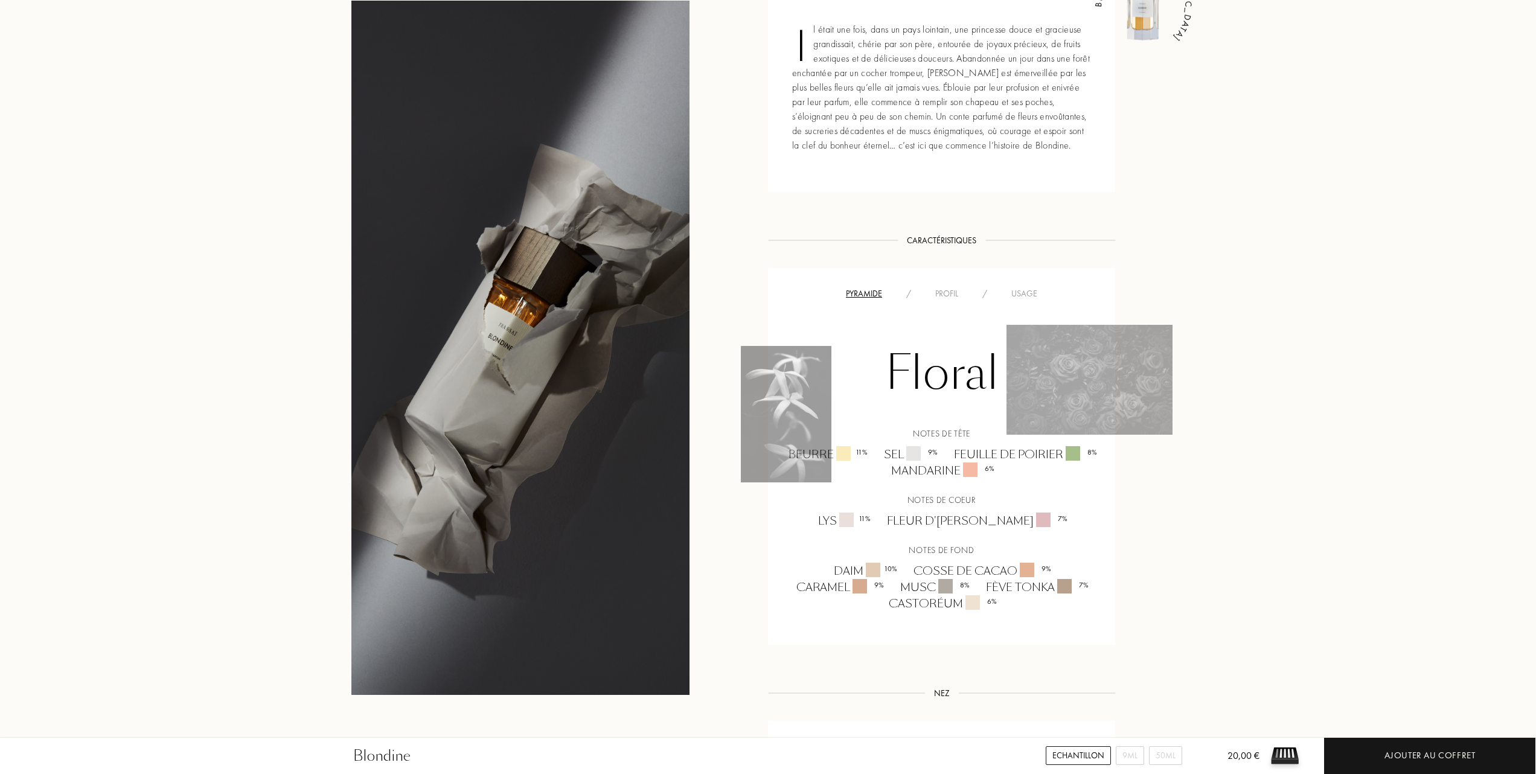  What do you see at coordinates (981, 570) in the screenshot?
I see `div: Cosse de cacao` at bounding box center [981, 570].